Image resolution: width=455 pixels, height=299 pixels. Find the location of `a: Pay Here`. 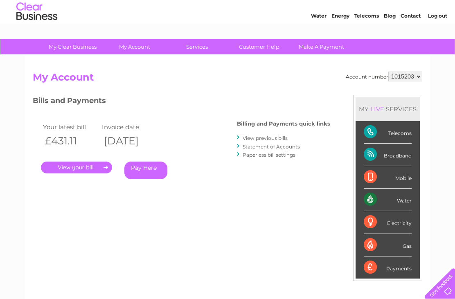

a: Pay Here is located at coordinates (146, 170).